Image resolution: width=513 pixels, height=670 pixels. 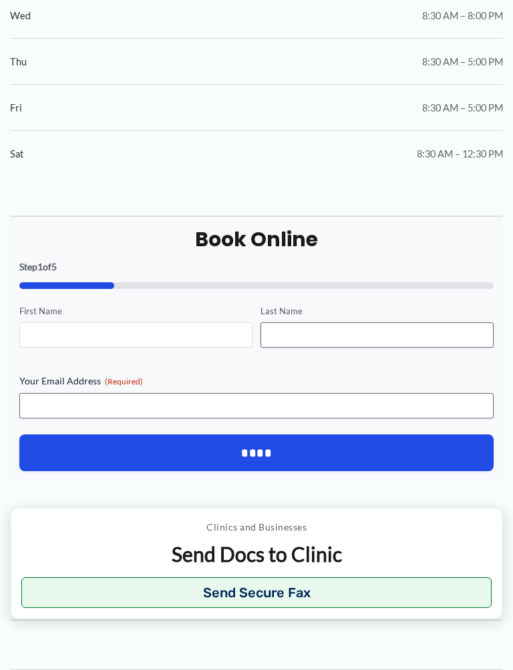 What do you see at coordinates (256, 528) in the screenshot?
I see `p: Clinics and Businesses` at bounding box center [256, 528].